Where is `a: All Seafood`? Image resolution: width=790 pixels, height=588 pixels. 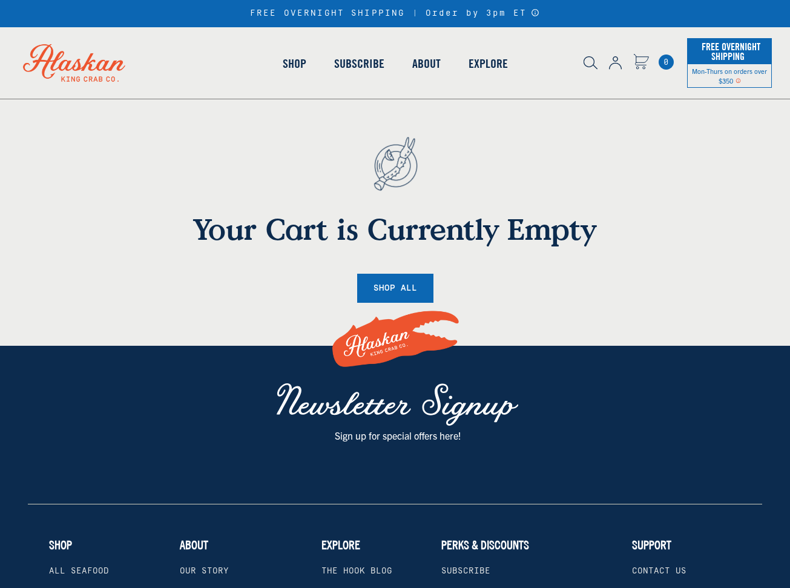
a: All Seafood is located at coordinates (79, 571).